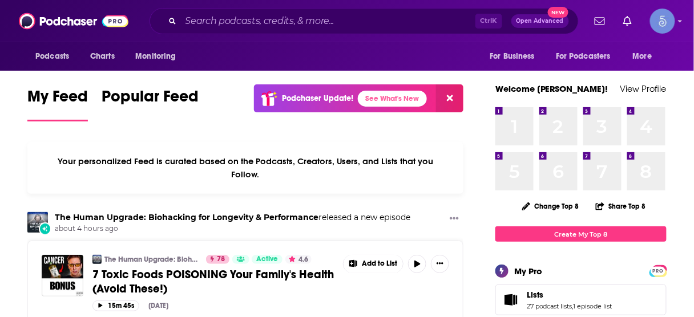  I want to click on a: 1 episode list, so click(593, 306).